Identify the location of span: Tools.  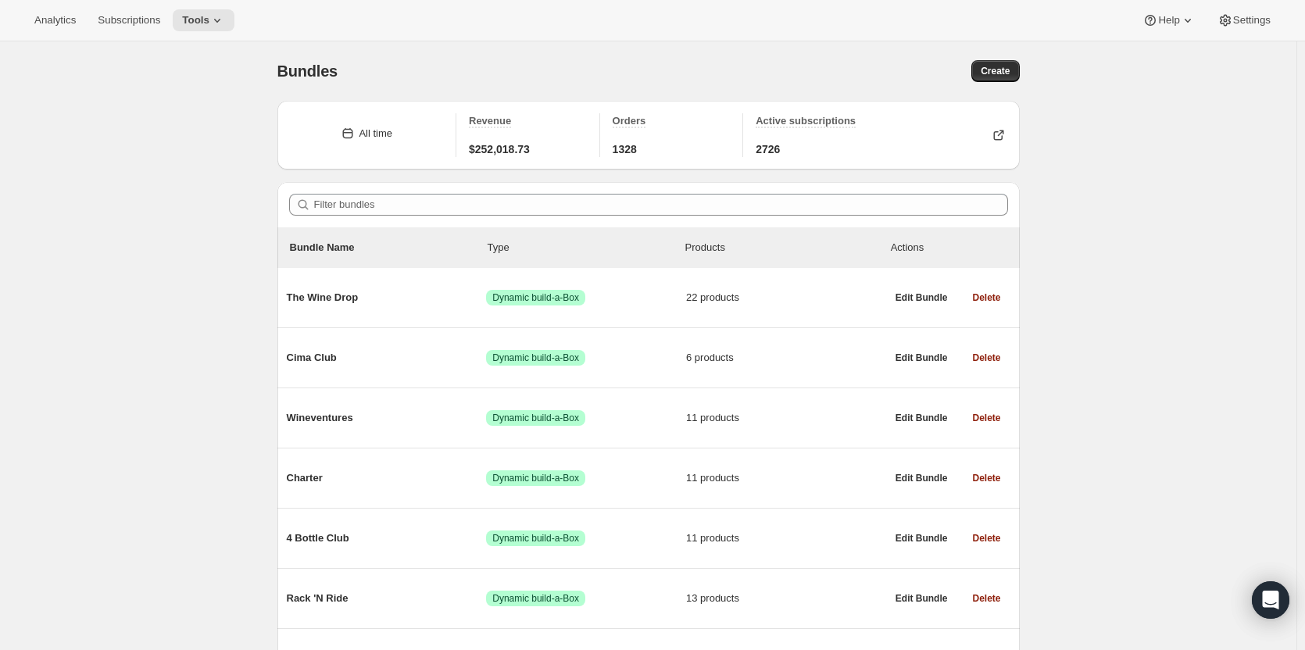
(195, 20).